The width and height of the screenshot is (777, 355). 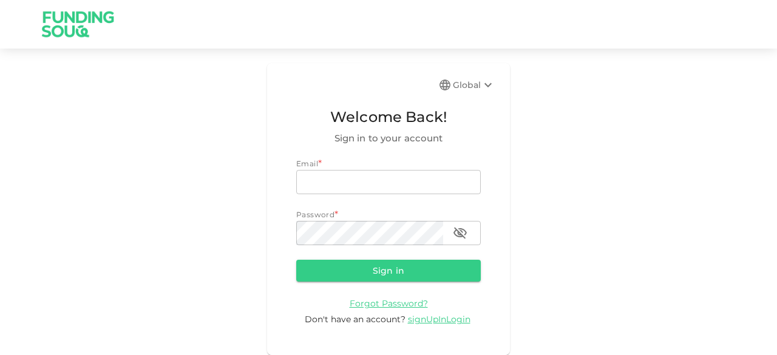 I want to click on span: Email, so click(x=307, y=163).